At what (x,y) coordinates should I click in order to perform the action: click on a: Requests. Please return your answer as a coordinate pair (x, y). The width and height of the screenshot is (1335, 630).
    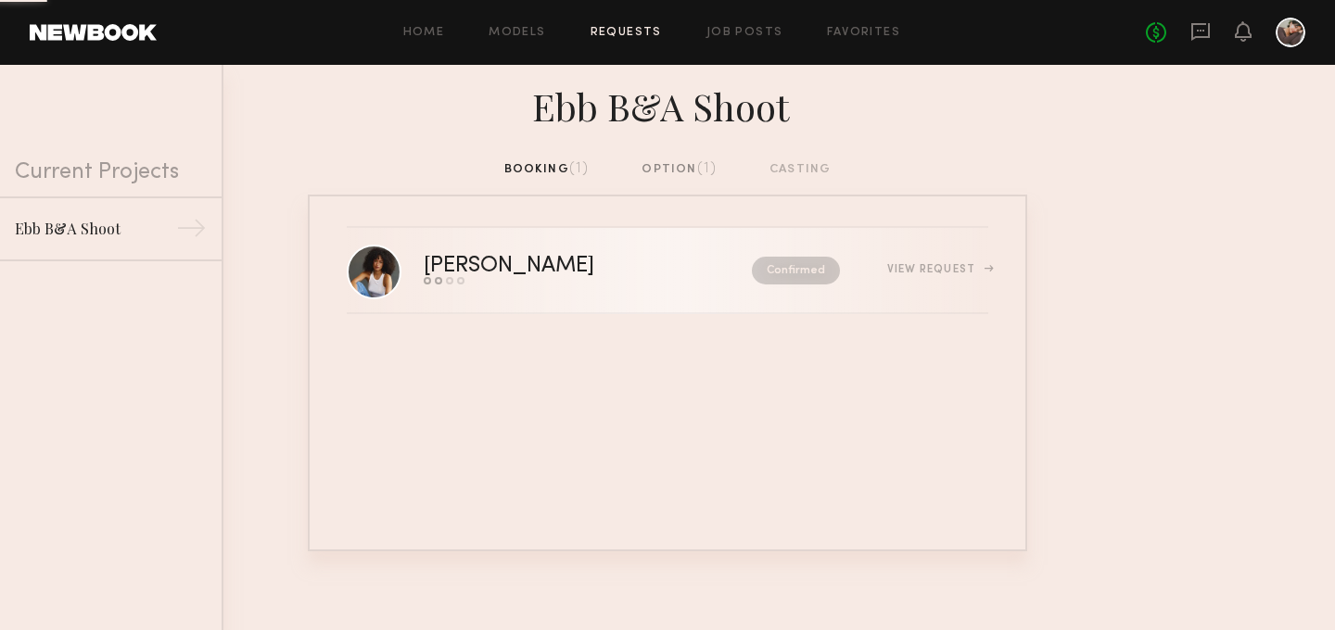
    Looking at the image, I should click on (626, 32).